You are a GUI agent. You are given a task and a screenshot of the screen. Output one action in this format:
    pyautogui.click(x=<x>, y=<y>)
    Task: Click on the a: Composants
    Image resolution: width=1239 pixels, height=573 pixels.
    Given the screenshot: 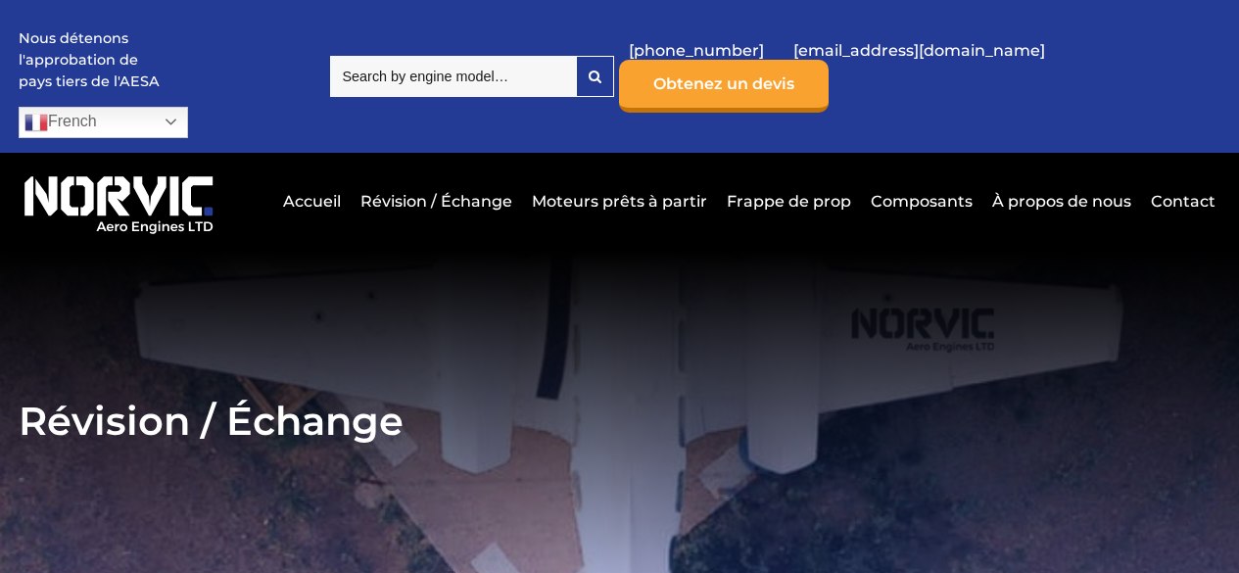 What is the action you would take?
    pyautogui.click(x=922, y=201)
    